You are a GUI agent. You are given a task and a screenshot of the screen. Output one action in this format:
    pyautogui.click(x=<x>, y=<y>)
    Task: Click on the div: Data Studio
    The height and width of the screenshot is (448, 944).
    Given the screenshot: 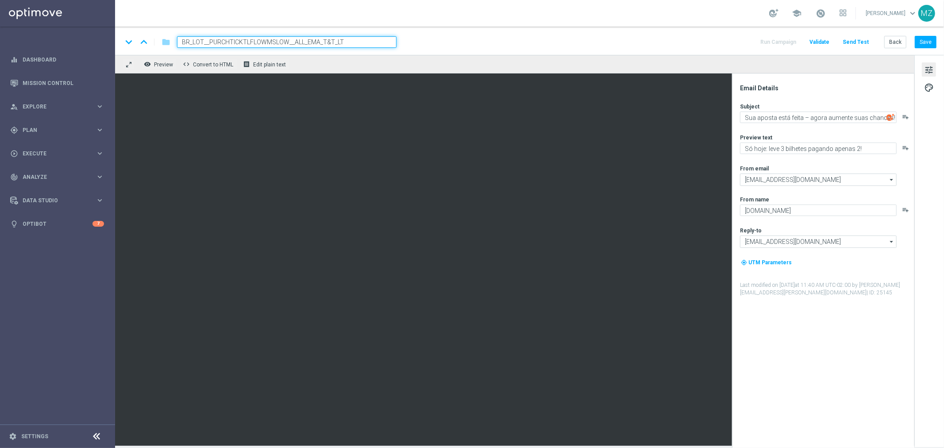 What is the action you would take?
    pyautogui.click(x=53, y=200)
    